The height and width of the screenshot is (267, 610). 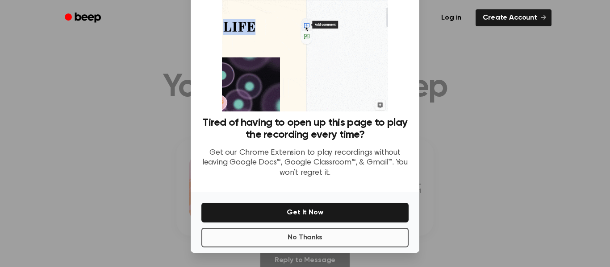 I want to click on h3: Tired of having to open up this page to play the recording every time?, so click(x=305, y=129).